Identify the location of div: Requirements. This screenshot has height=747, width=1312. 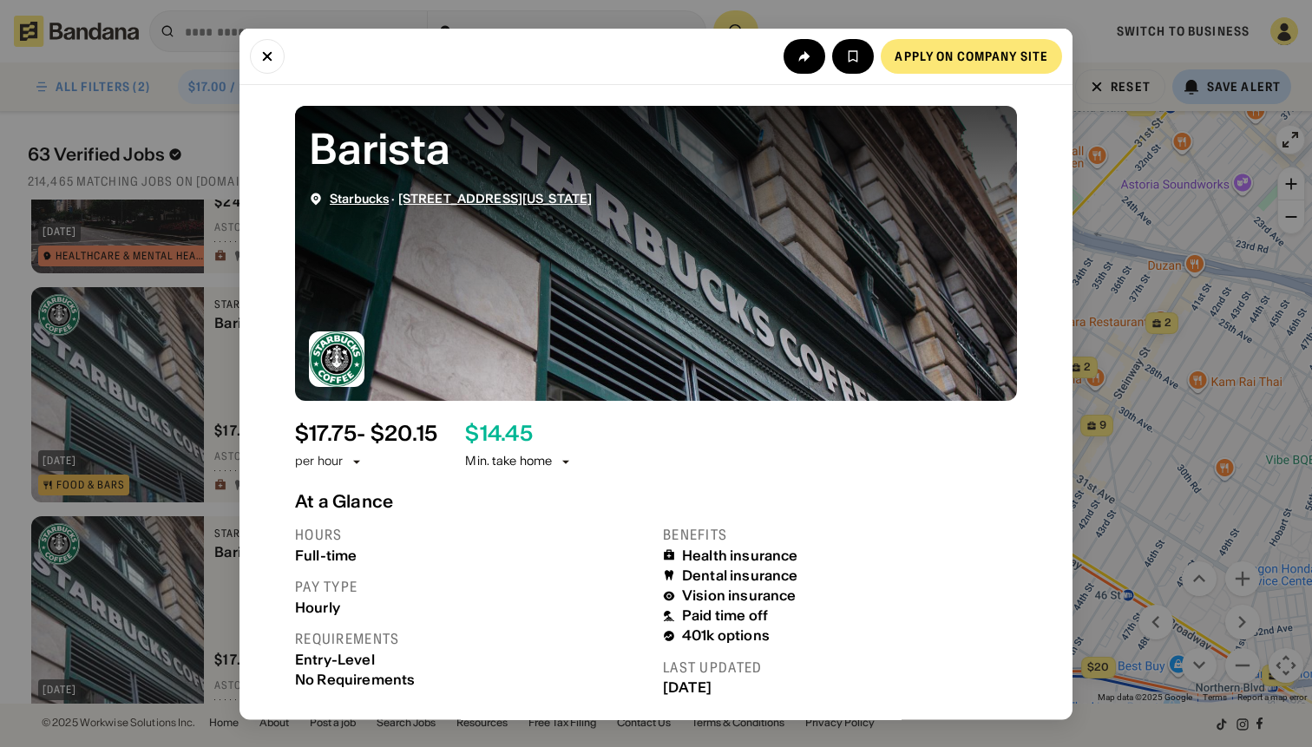
(472, 638).